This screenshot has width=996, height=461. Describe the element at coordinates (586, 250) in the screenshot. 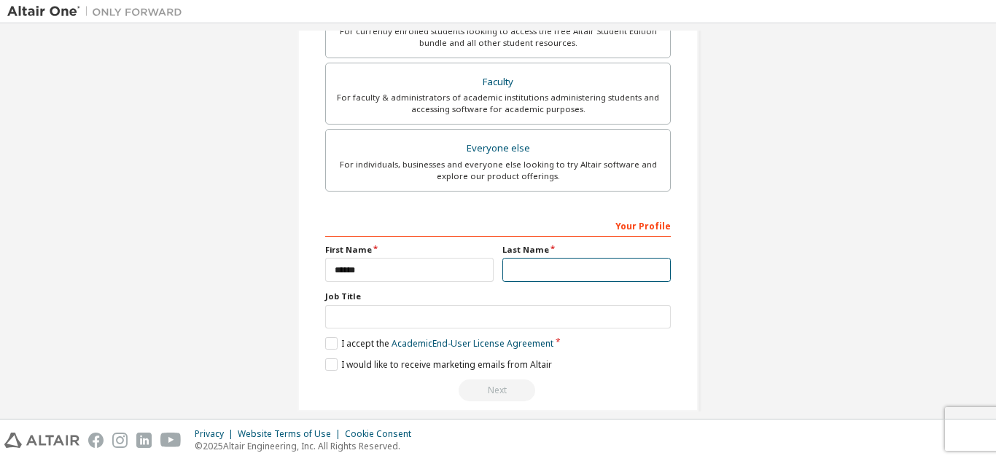

I see `label: Last Name` at that location.